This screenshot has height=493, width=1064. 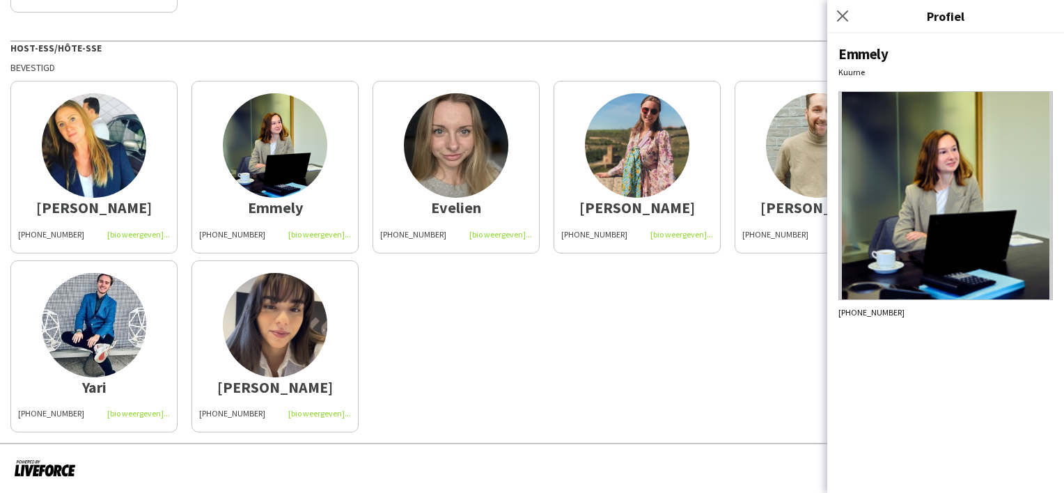 What do you see at coordinates (532, 47) in the screenshot?
I see `div: Host-ess/Hôte-sse` at bounding box center [532, 47].